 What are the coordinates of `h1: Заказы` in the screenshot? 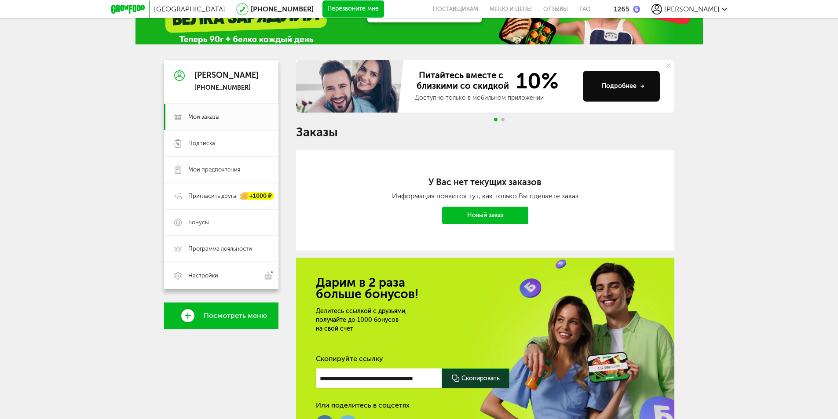 It's located at (485, 132).